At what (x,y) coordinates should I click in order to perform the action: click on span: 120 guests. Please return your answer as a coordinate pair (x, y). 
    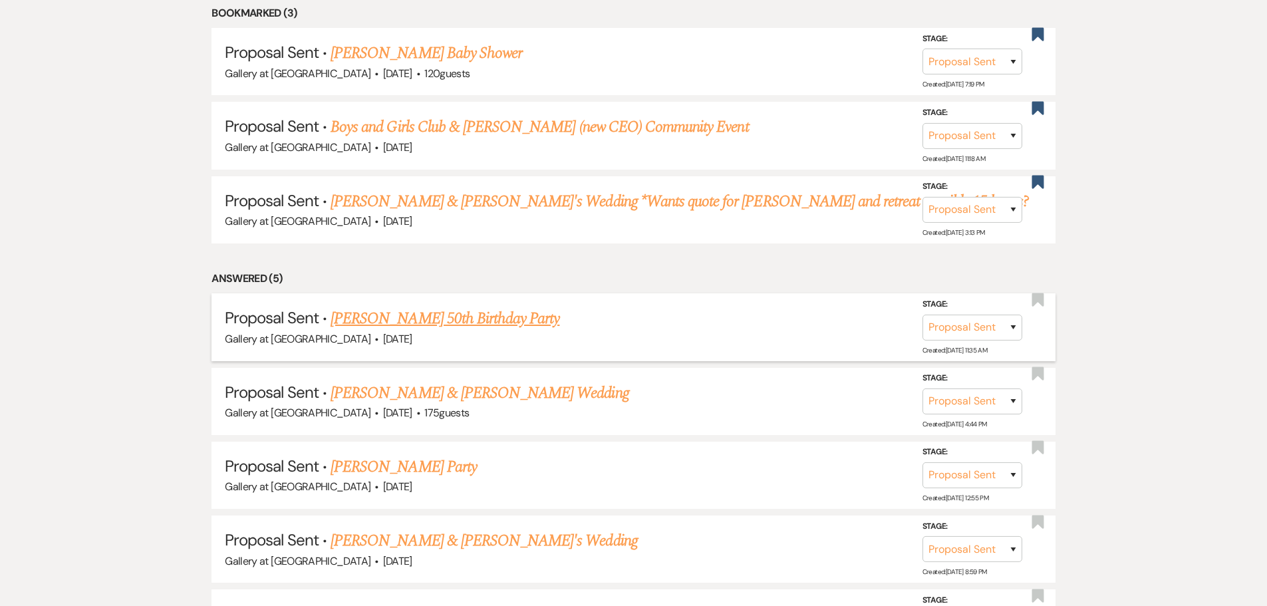
    Looking at the image, I should click on (447, 73).